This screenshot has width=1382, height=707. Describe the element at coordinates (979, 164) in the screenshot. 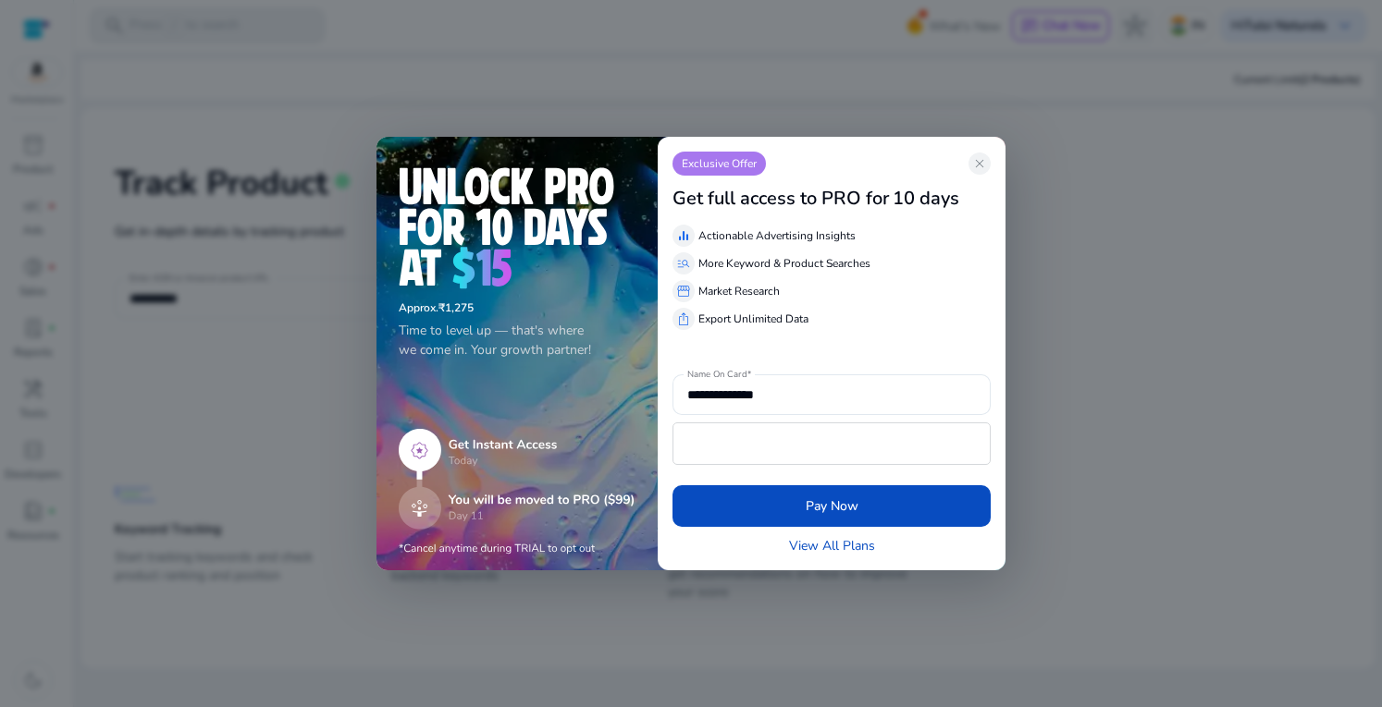

I see `span: close` at that location.